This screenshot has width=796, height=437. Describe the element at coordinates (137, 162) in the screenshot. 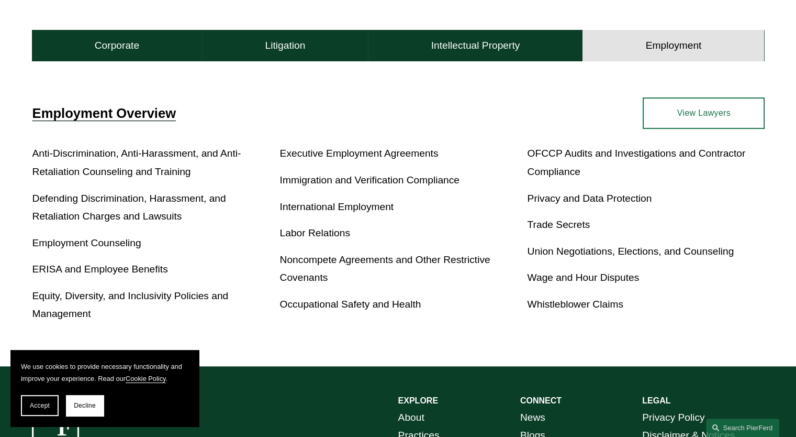

I see `a: Anti-Discrimination, Anti-Harassment, and Anti-Retaliation Counseling and Training` at that location.